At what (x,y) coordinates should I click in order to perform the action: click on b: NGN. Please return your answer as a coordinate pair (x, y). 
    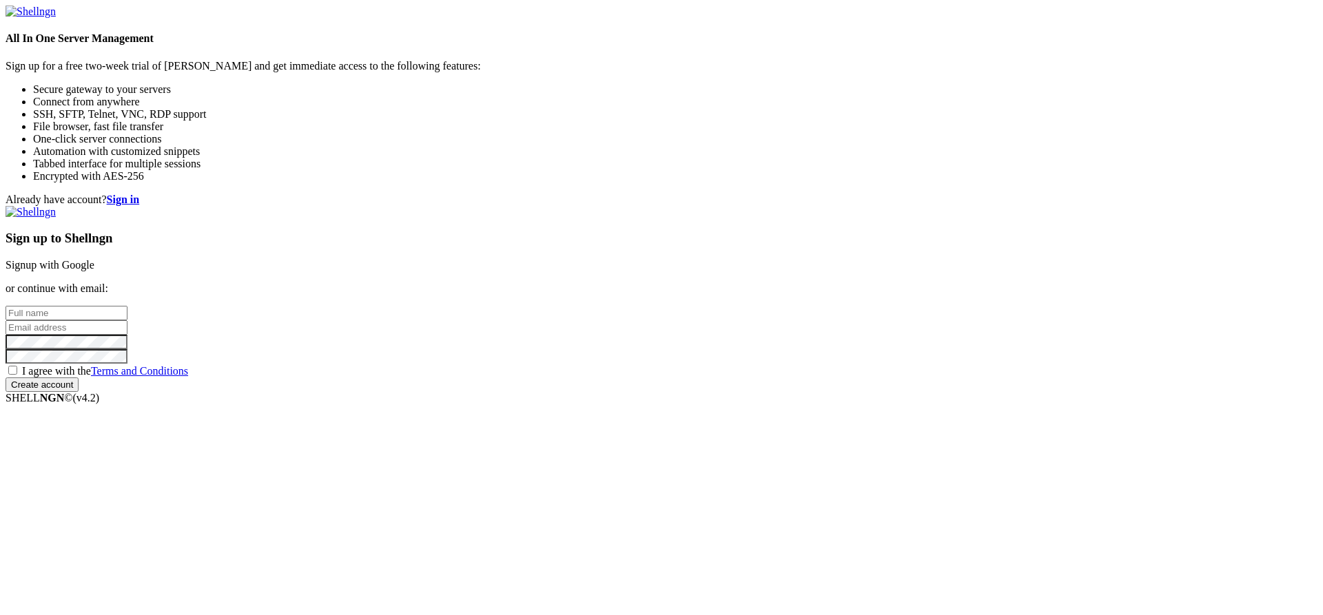
    Looking at the image, I should click on (52, 398).